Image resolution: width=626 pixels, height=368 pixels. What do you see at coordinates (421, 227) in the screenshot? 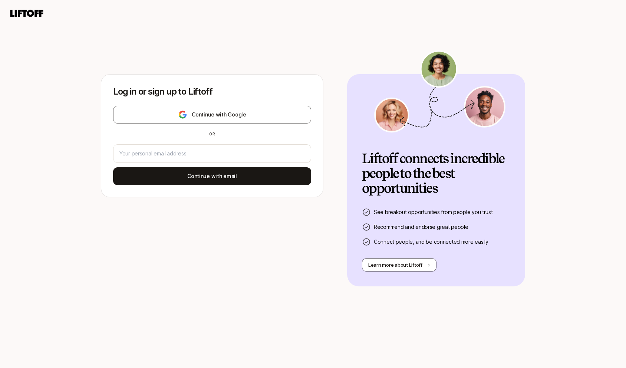
I see `p: Recommend and endorse great people` at bounding box center [421, 227].